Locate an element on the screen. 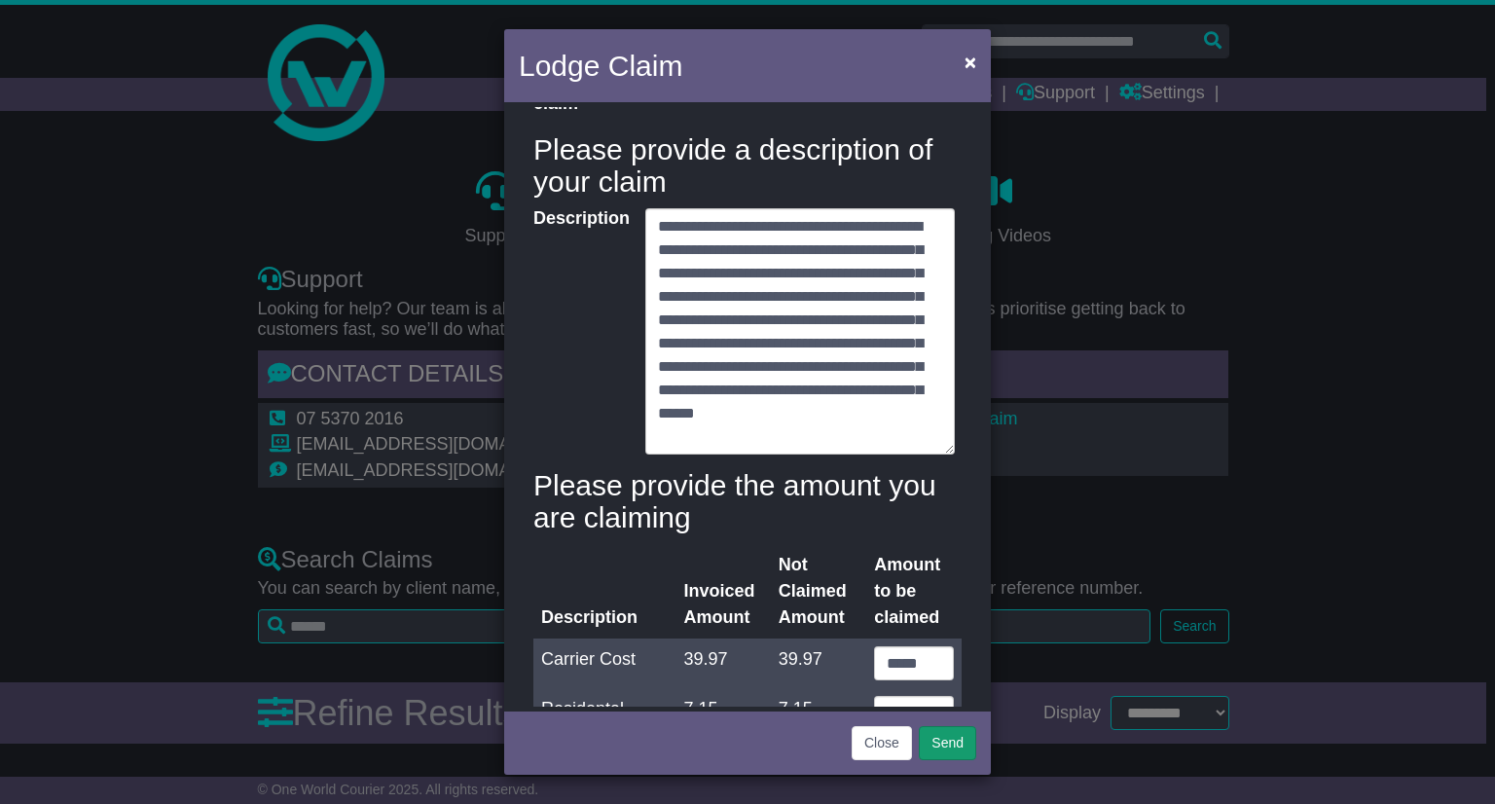 The height and width of the screenshot is (804, 1495). h4: Please provide the amount you are claiming is located at coordinates (748, 501).